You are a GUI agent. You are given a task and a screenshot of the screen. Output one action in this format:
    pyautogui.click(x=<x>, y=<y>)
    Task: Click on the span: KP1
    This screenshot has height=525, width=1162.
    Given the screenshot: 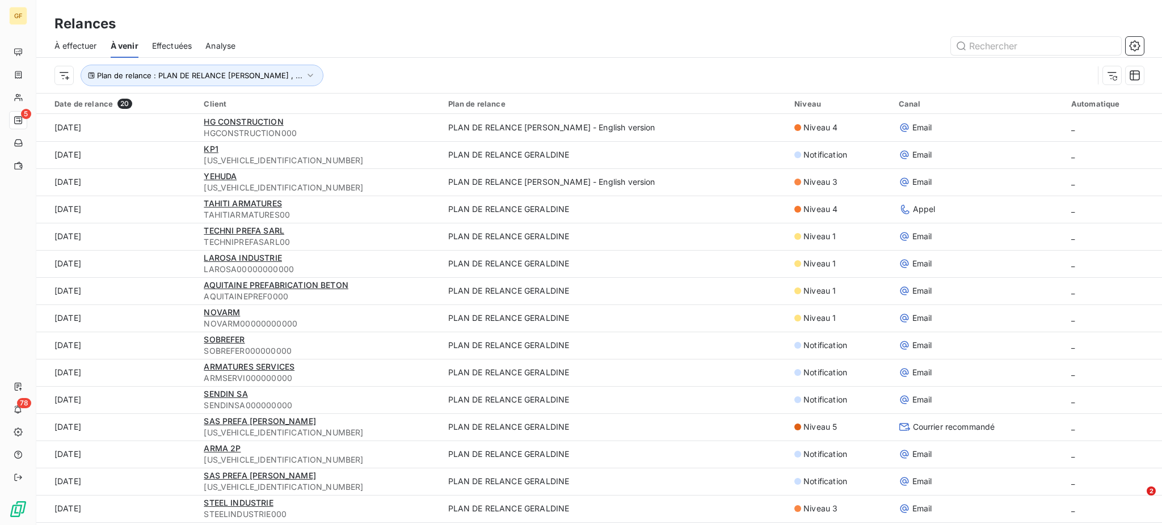 What is the action you would take?
    pyautogui.click(x=210, y=149)
    